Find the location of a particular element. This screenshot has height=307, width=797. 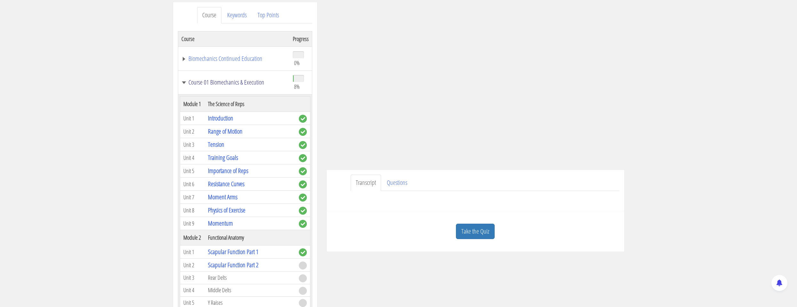

th: The Science of Reps is located at coordinates (250, 104).